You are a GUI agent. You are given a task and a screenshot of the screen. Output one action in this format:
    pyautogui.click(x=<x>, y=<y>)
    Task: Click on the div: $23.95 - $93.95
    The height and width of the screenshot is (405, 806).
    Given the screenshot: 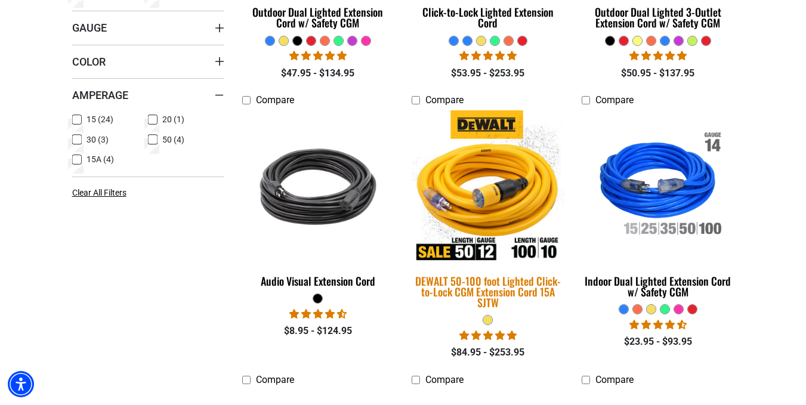 What is the action you would take?
    pyautogui.click(x=657, y=342)
    